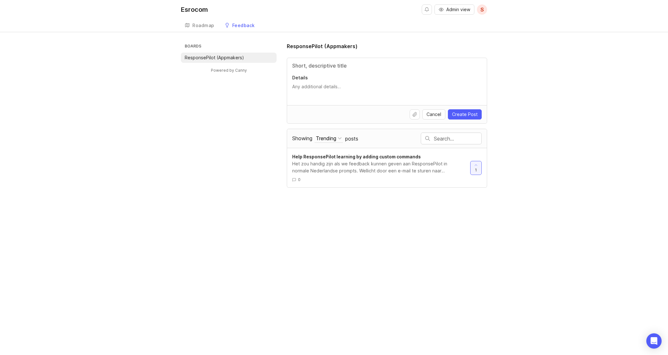 Image resolution: width=668 pixels, height=355 pixels. I want to click on textarea: Details, so click(387, 90).